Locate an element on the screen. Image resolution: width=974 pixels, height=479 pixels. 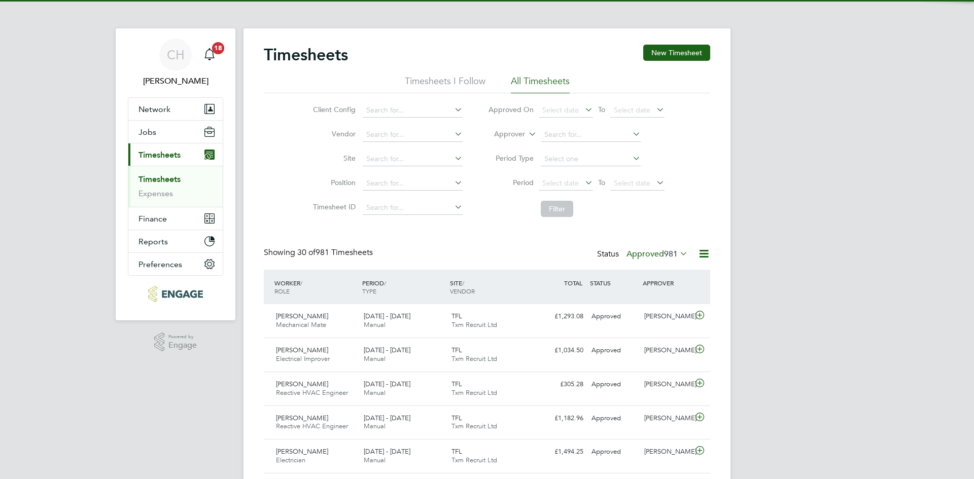
span: CH is located at coordinates (176, 55).